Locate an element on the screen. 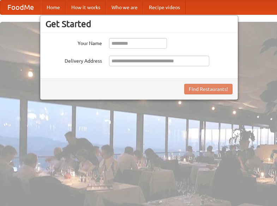  label: Your Name is located at coordinates (74, 42).